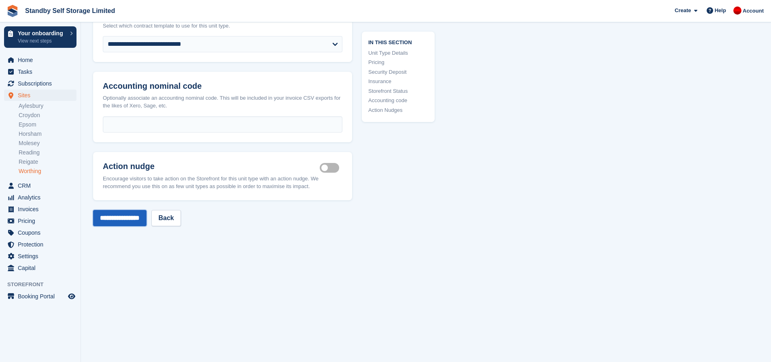 This screenshot has width=771, height=362. Describe the element at coordinates (721, 11) in the screenshot. I see `span: Help` at that location.